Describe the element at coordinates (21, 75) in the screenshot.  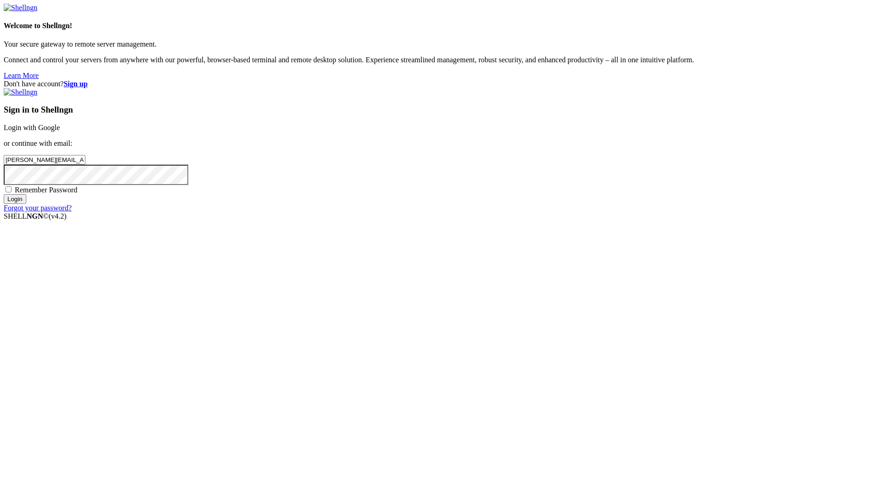
I see `a: Learn More` at that location.